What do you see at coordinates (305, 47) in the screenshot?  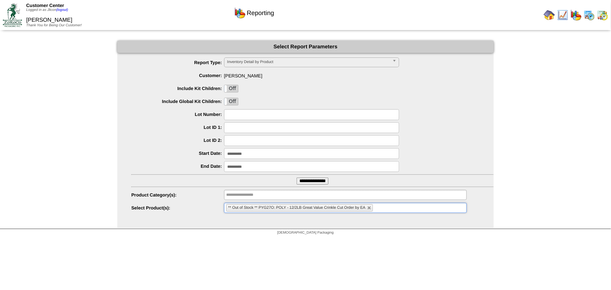 I see `div: Select Report Parameters` at bounding box center [305, 47].